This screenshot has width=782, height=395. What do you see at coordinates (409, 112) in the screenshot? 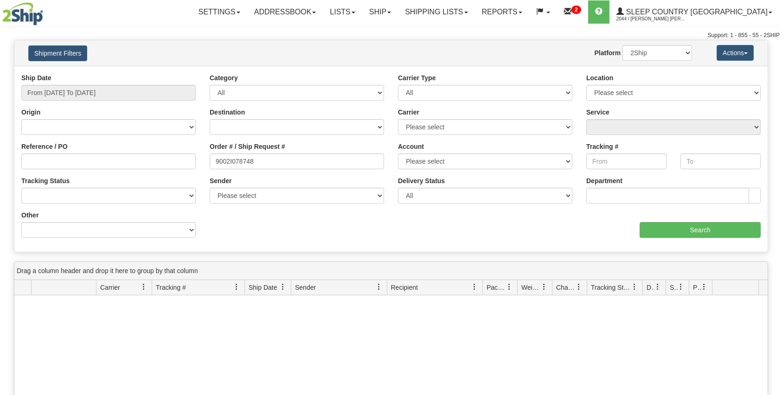
I see `label: Carrier` at bounding box center [409, 112].